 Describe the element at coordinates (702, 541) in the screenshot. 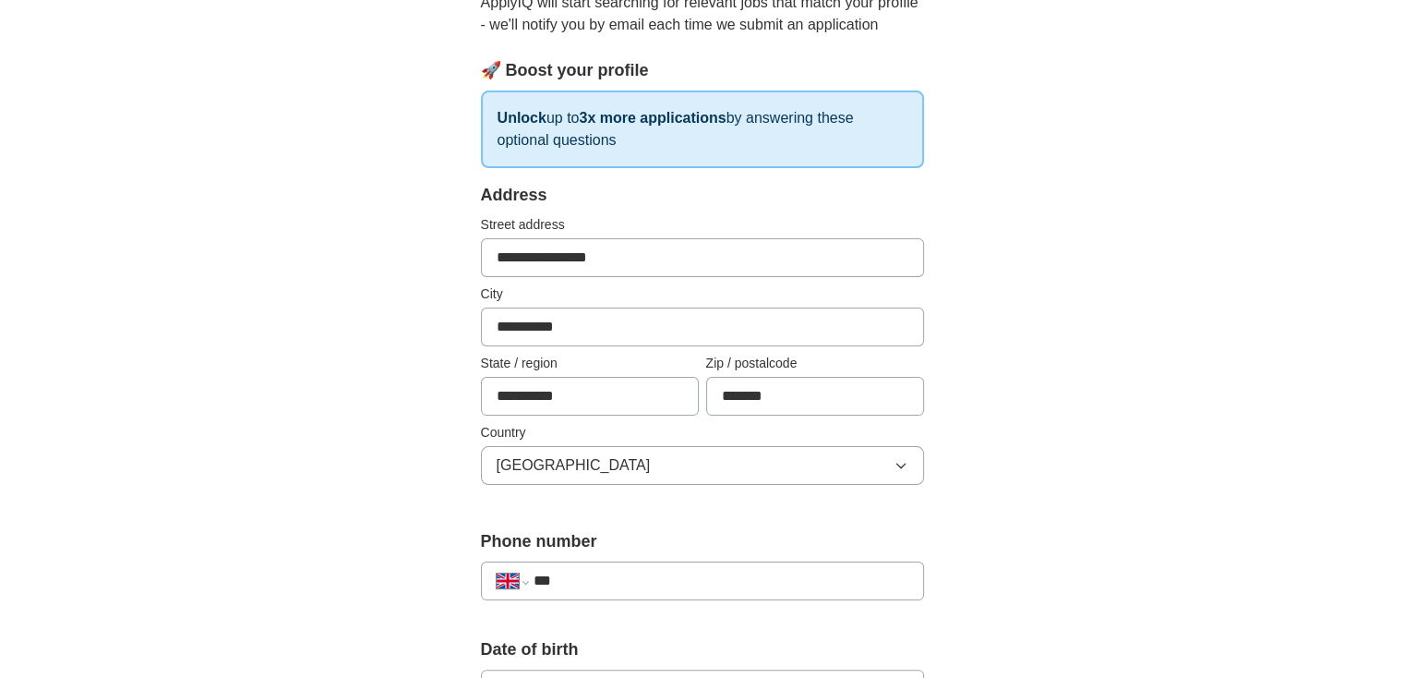

I see `label: Phone number` at that location.